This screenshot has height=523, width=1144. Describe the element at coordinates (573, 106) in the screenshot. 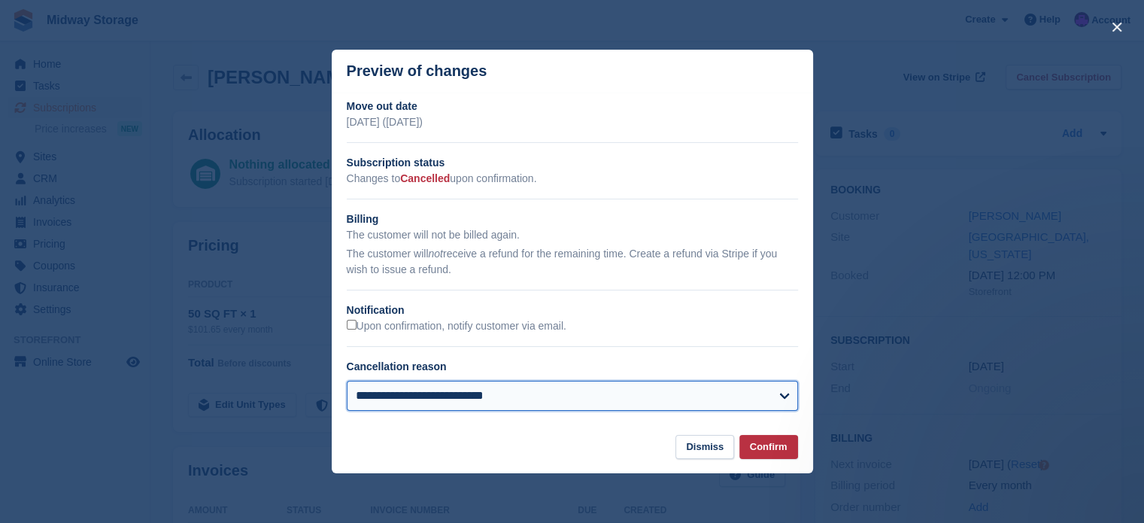

I see `h2: Move out date` at that location.